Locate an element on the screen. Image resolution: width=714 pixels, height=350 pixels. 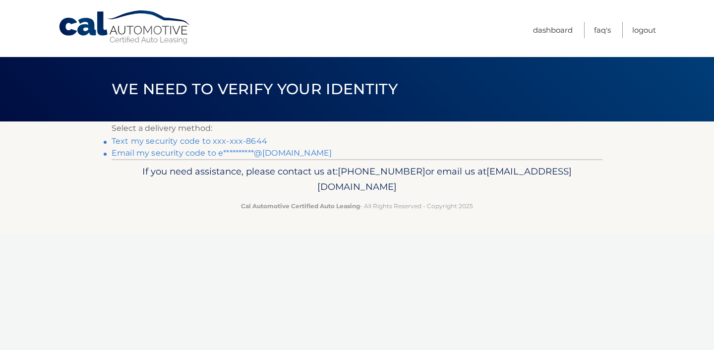
a: Text my security code to xxx-xxx-8644 is located at coordinates (189, 141).